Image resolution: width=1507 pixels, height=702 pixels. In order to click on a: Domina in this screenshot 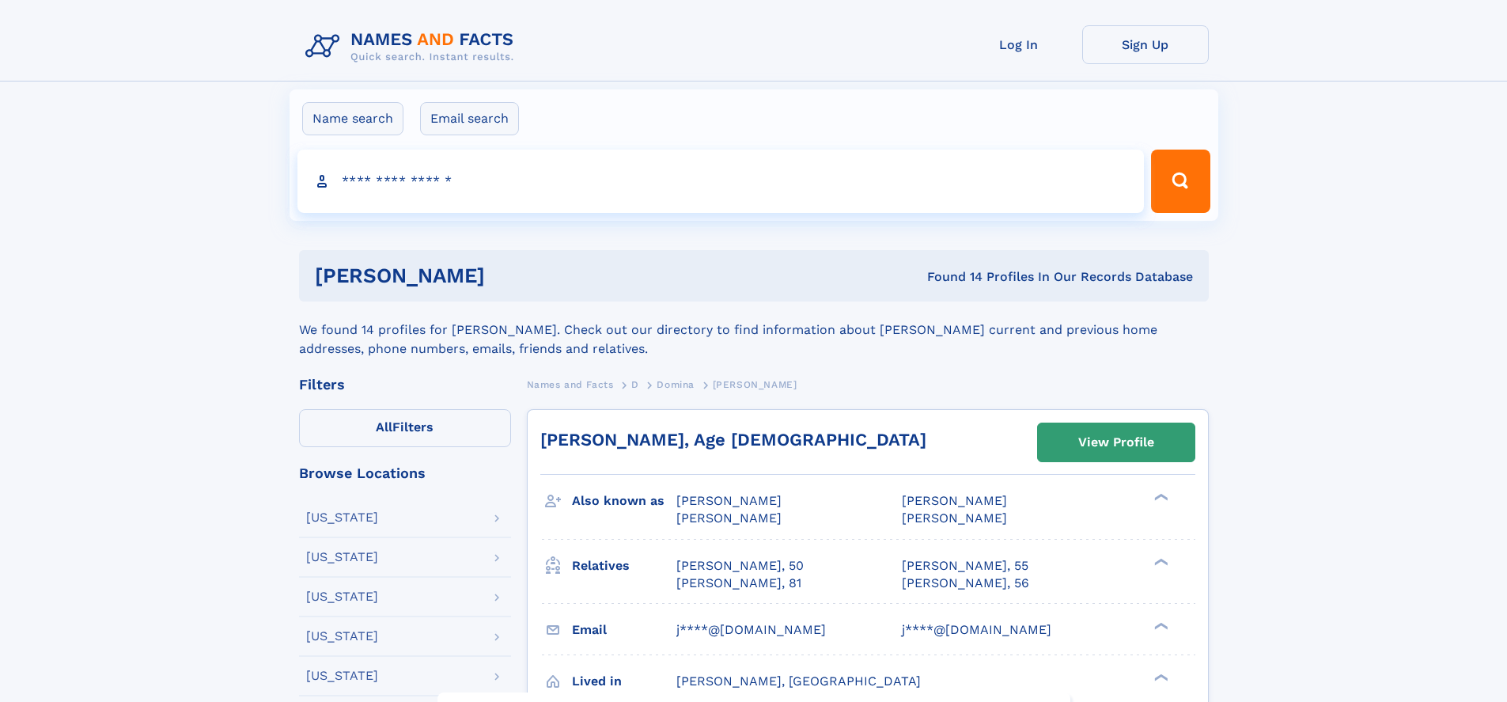, I will do `click(676, 384)`.